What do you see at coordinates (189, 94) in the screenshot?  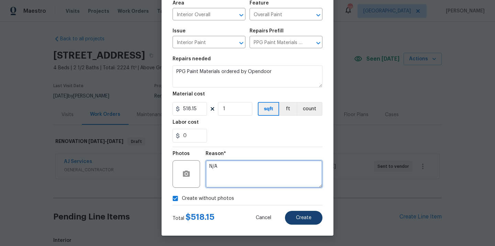 I see `h5: Material cost` at bounding box center [189, 94].